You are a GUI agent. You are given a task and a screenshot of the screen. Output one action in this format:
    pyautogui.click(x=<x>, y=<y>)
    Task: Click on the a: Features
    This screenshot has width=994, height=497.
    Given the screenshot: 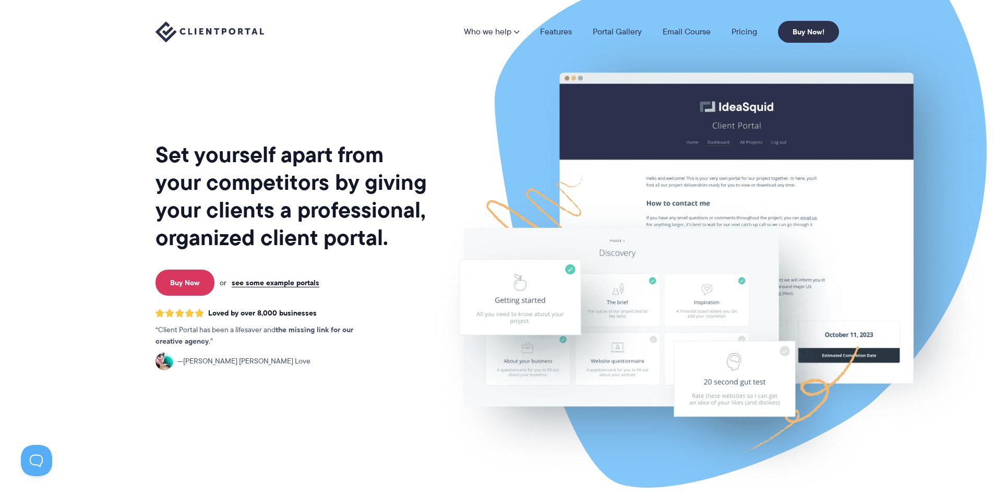 What is the action you would take?
    pyautogui.click(x=556, y=32)
    